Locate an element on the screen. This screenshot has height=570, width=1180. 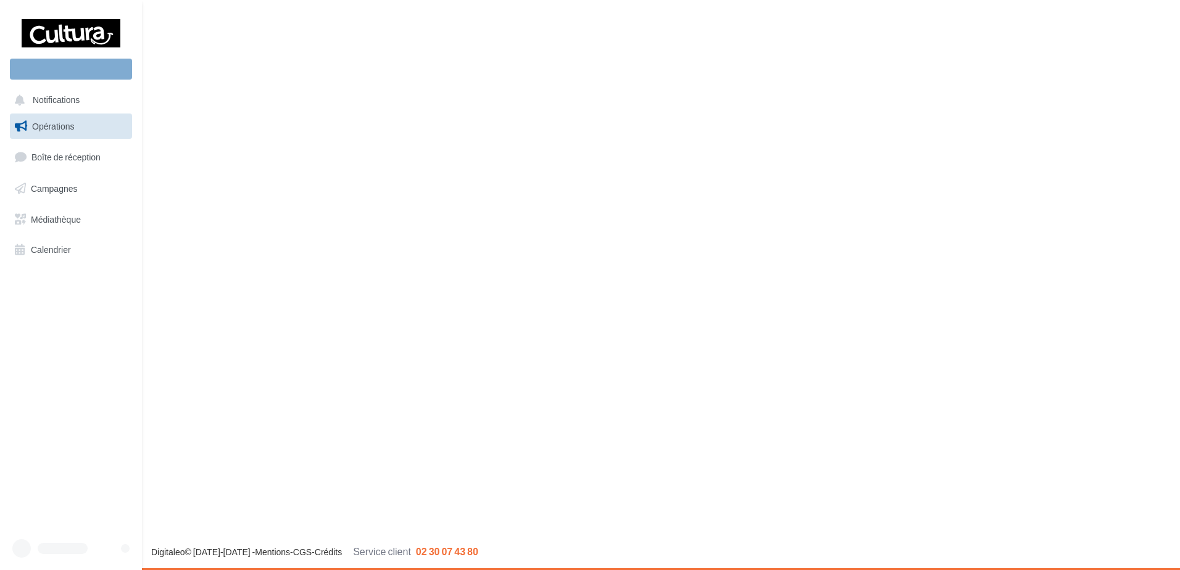
span: Service client is located at coordinates (382, 551).